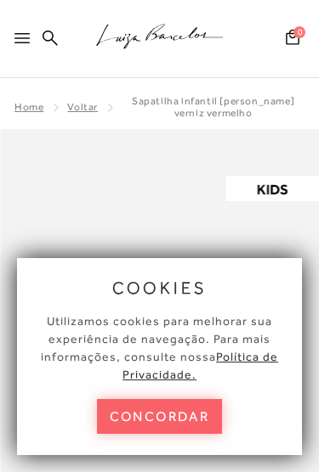 The height and width of the screenshot is (472, 319). I want to click on span: 0, so click(299, 32).